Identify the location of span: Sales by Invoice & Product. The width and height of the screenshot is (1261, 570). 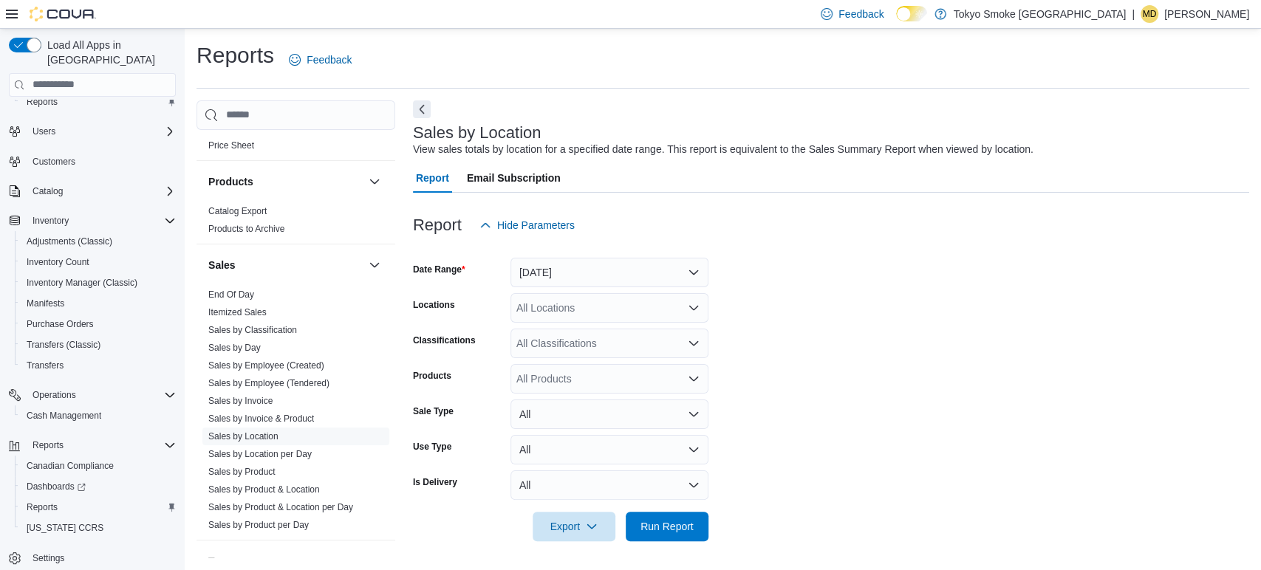
(261, 419).